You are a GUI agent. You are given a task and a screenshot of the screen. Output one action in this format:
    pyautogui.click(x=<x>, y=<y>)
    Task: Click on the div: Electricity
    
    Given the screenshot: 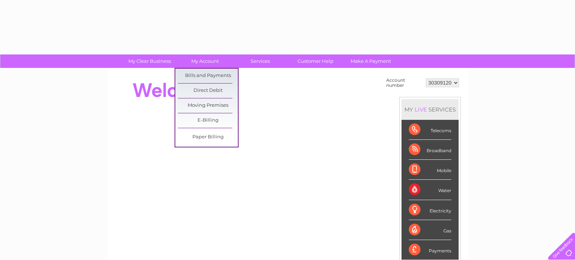 What is the action you would take?
    pyautogui.click(x=430, y=210)
    